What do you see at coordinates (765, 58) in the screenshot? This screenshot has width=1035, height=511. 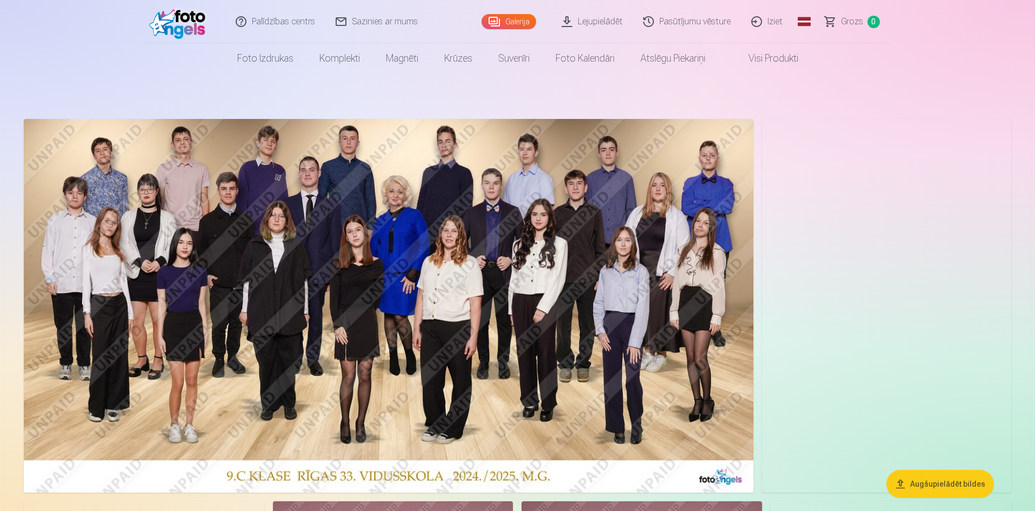 I see `a: Visi produkti` at bounding box center [765, 58].